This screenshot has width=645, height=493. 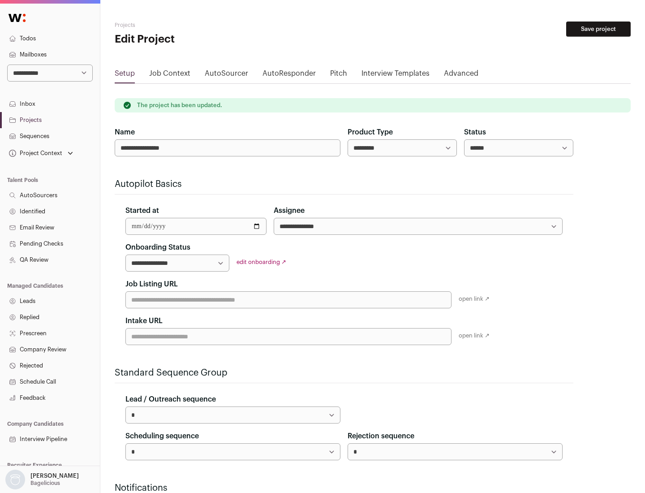 I want to click on label: Started at, so click(x=142, y=211).